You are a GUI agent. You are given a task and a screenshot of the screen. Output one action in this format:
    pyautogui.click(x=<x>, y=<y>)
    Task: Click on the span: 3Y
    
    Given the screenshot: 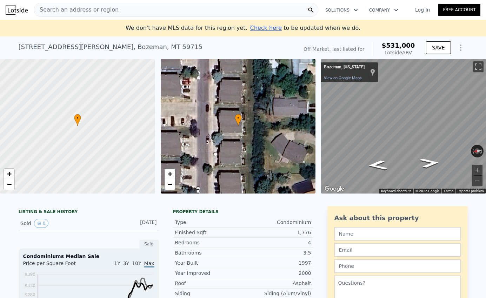 What is the action you would take?
    pyautogui.click(x=126, y=264)
    